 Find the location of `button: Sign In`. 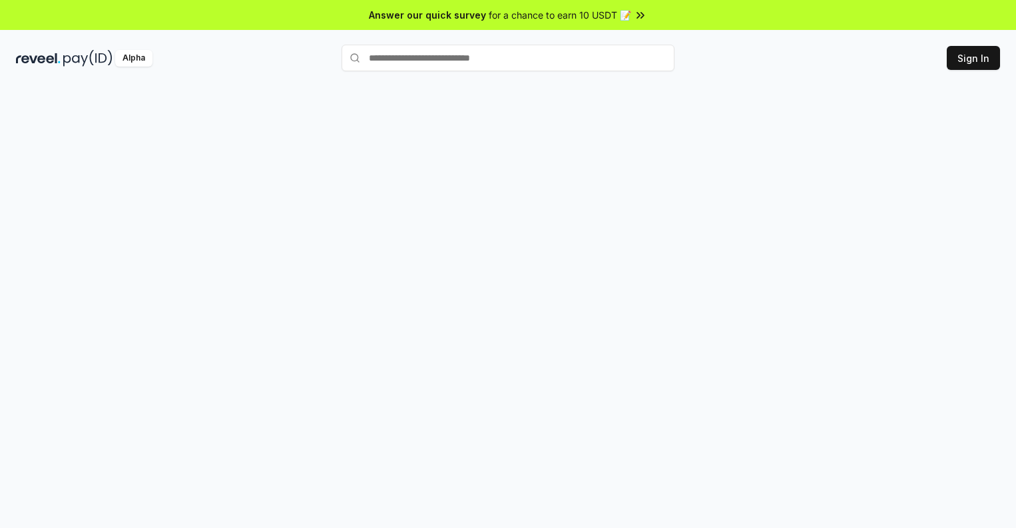

button: Sign In is located at coordinates (973, 58).